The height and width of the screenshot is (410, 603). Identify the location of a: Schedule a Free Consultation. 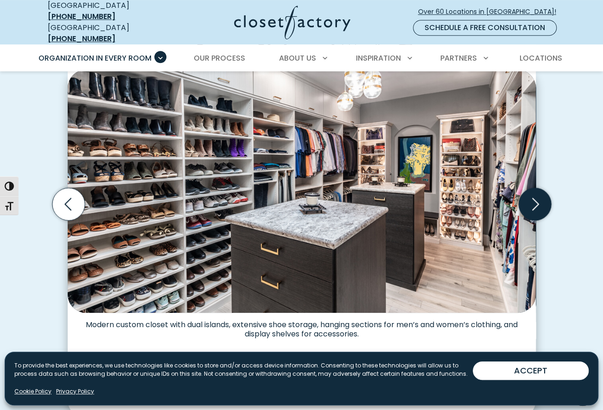
(485, 28).